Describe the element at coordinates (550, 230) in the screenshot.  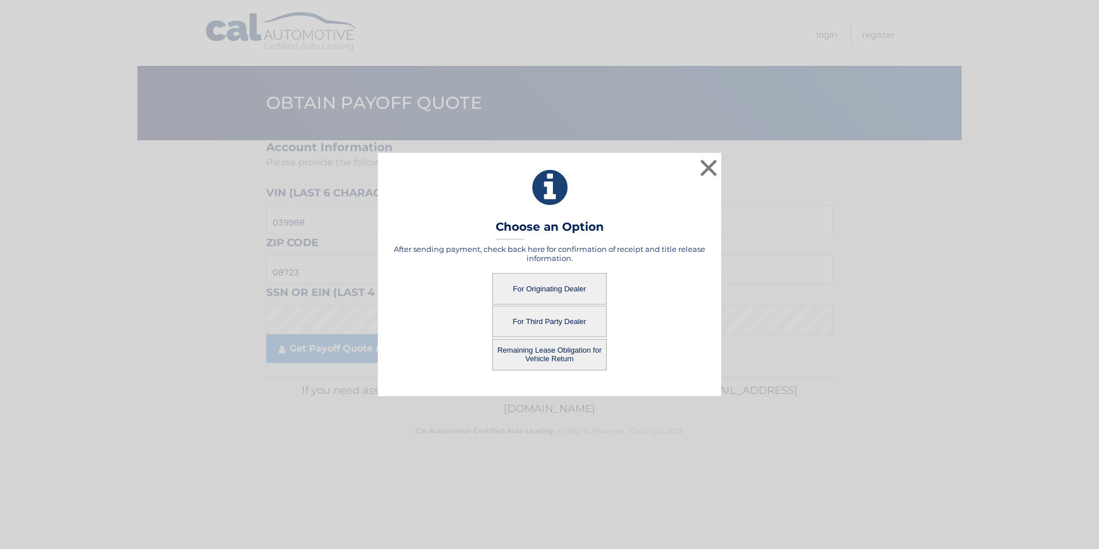
I see `h3: Choose an Option` at that location.